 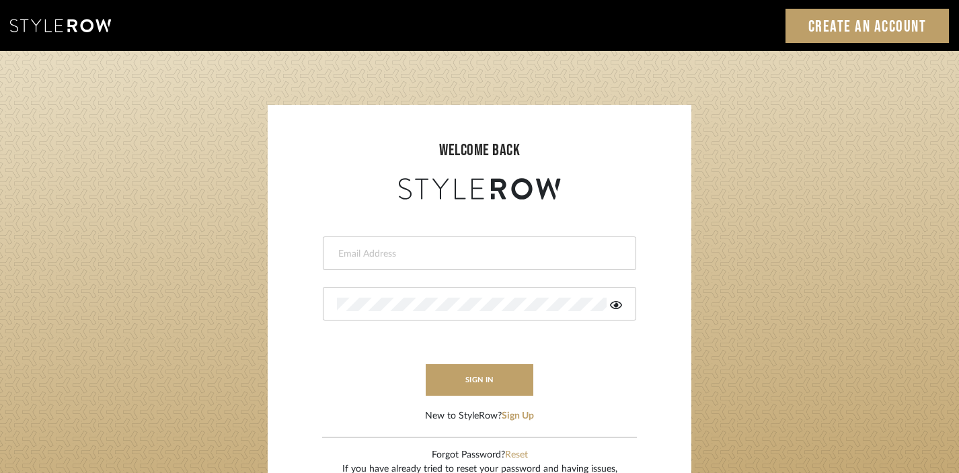 I want to click on div: Forgot Password?, so click(x=479, y=455).